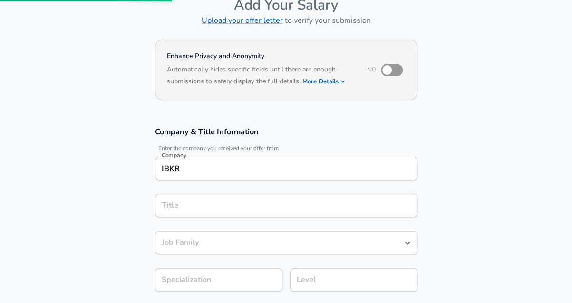  What do you see at coordinates (408, 243) in the screenshot?
I see `button: Open` at bounding box center [408, 243].